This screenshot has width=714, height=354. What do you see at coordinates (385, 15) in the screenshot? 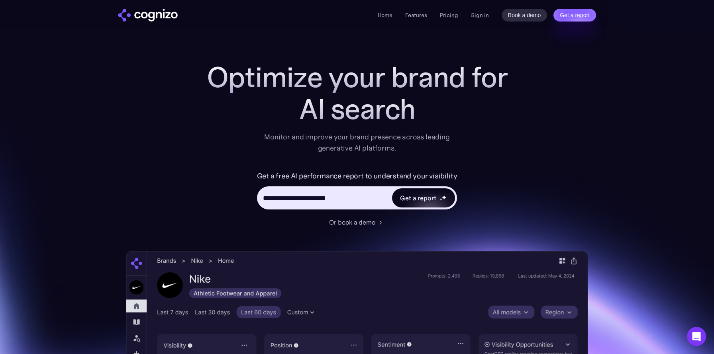
I see `a: Home` at bounding box center [385, 15].